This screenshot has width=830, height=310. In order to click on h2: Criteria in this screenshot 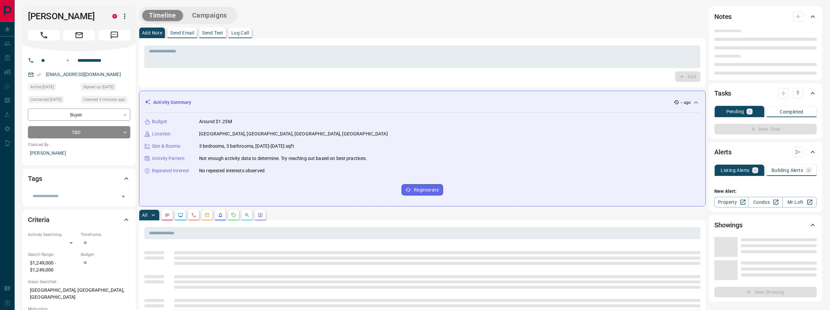, I will do `click(39, 220)`.